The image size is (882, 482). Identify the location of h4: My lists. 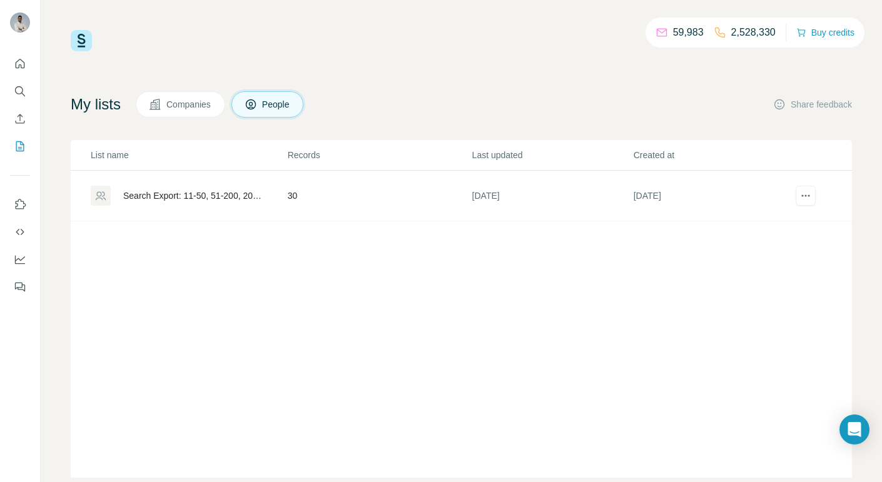
(96, 104).